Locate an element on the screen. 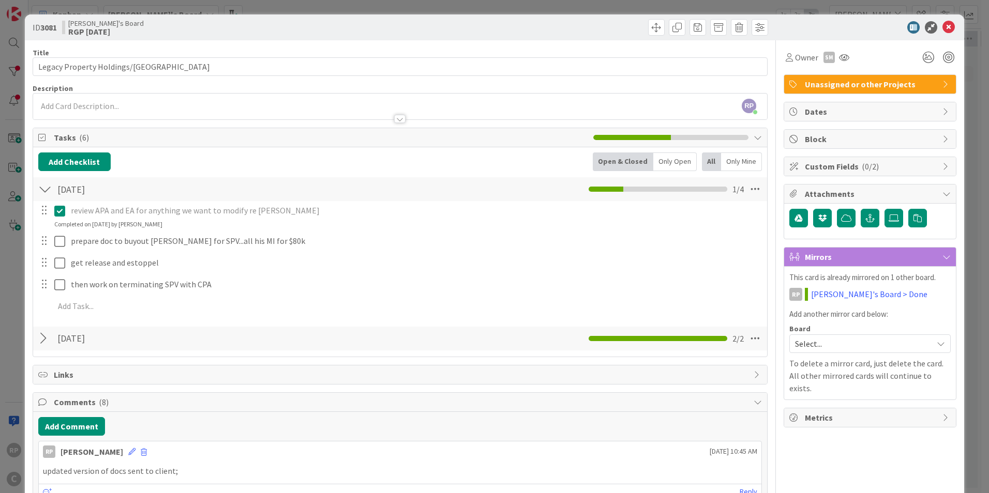 The width and height of the screenshot is (989, 493). p: To delete a mirror card, just delete the card. All other mirrored cards will continue to exists. is located at coordinates (870, 376).